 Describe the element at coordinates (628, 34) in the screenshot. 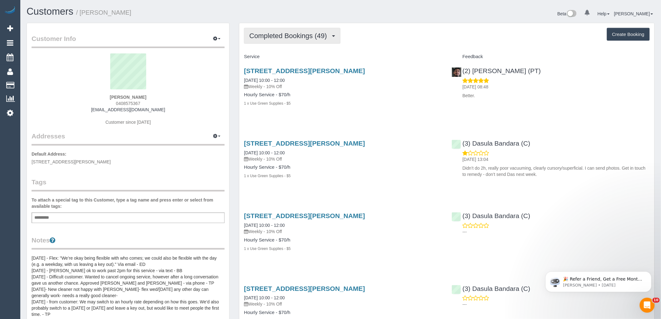

I see `button: Create Booking` at that location.